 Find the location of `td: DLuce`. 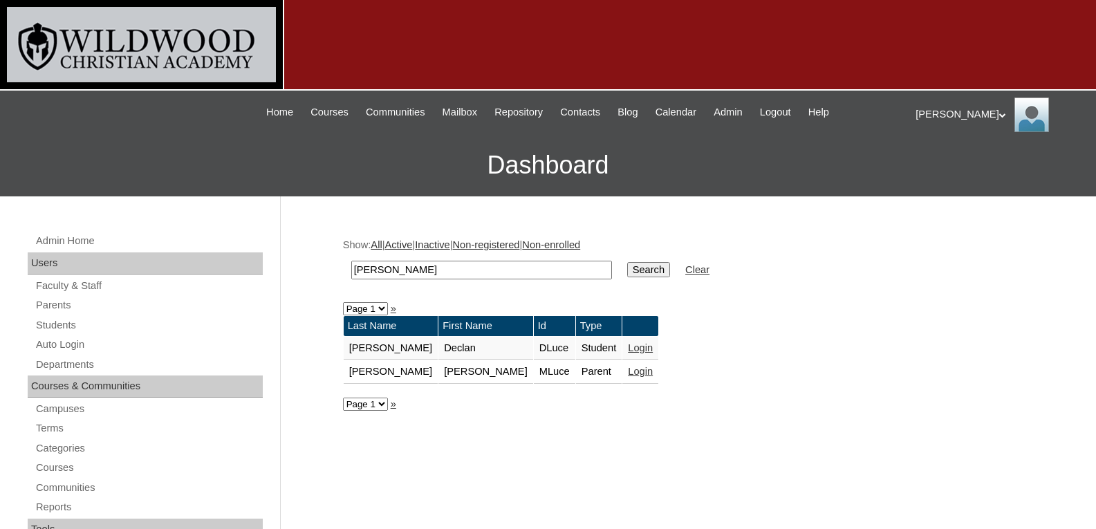

td: DLuce is located at coordinates (555, 349).